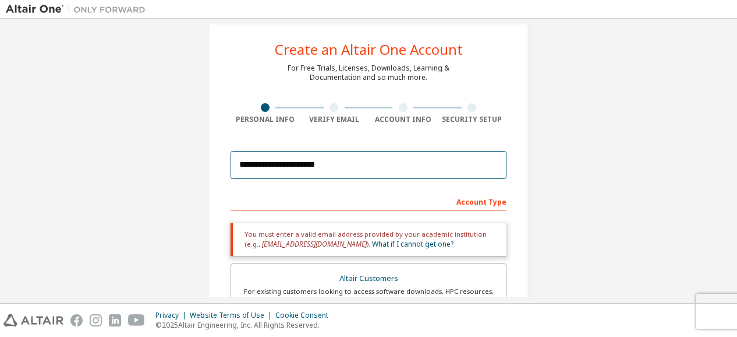 Image resolution: width=737 pixels, height=337 pixels. I want to click on div: Cookie Consent, so click(305, 315).